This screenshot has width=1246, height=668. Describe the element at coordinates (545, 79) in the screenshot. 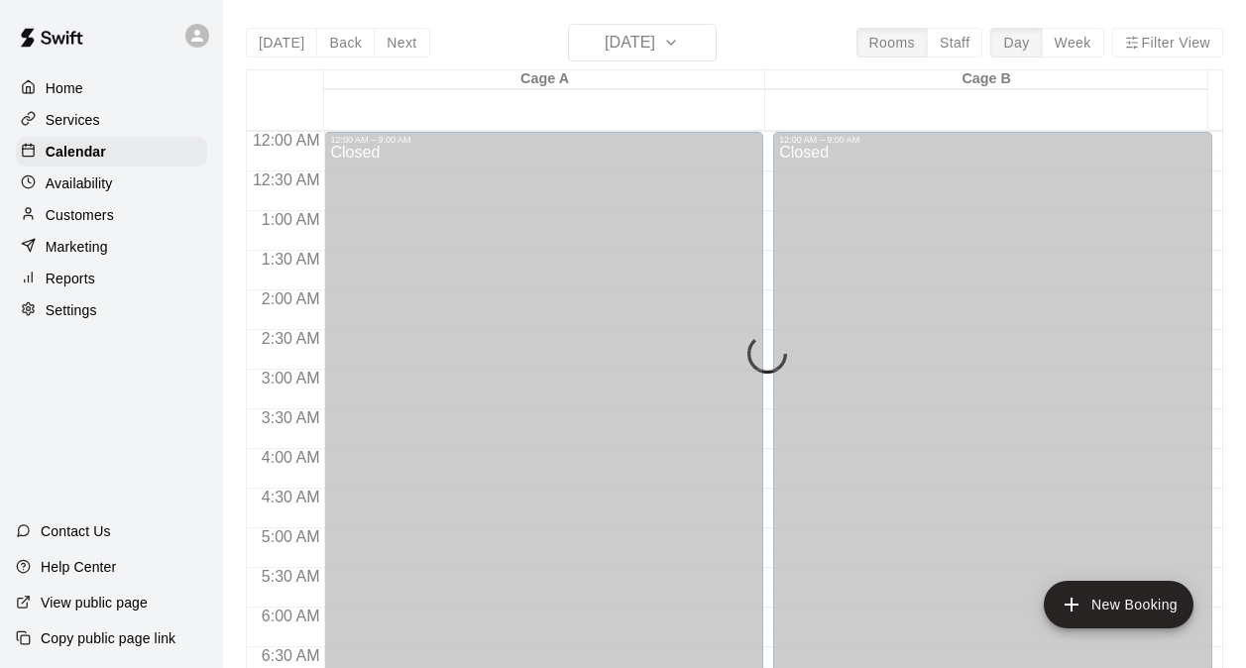

I see `div: Cage A` at that location.